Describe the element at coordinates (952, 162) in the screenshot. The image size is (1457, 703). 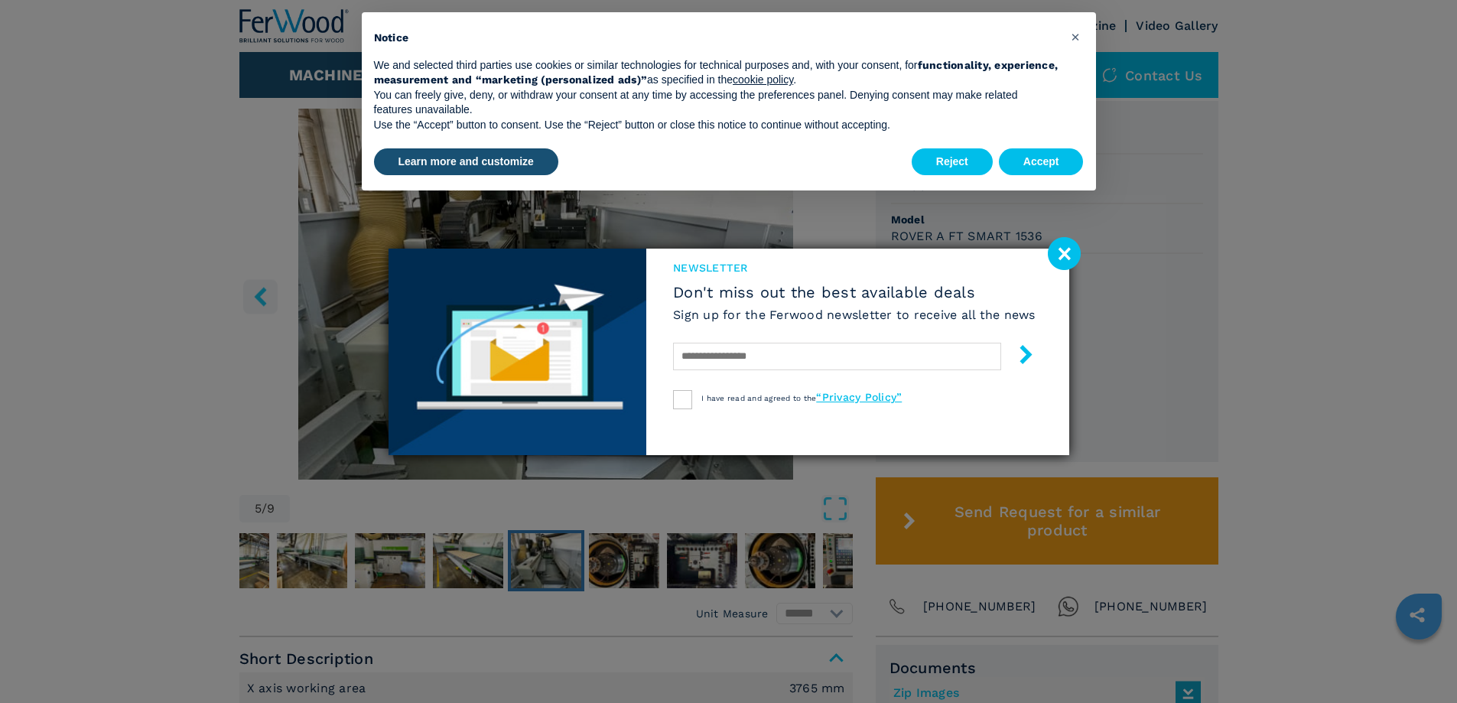
I see `button: Reject` at that location.